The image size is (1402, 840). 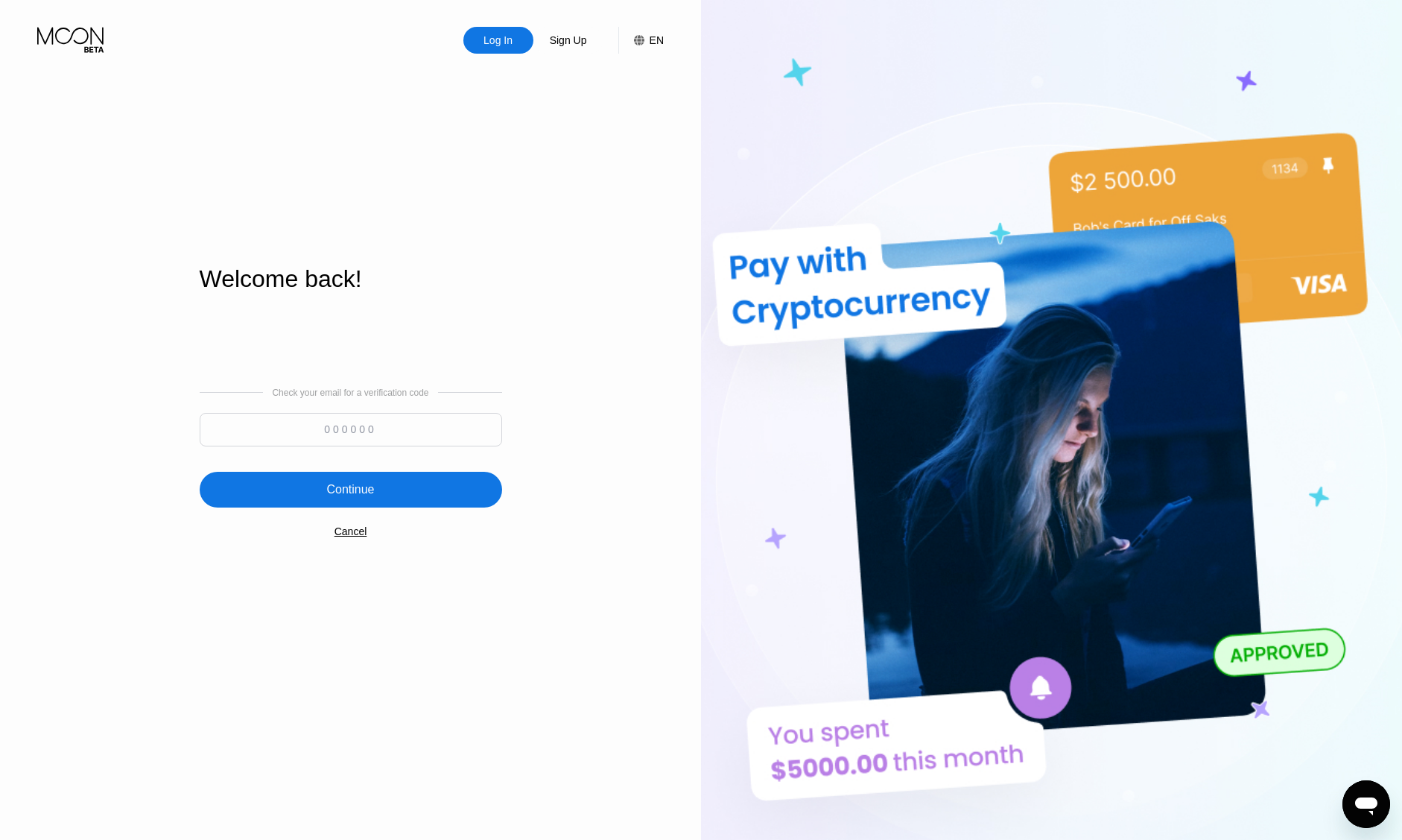 What do you see at coordinates (351, 279) in the screenshot?
I see `div: Welcome back!` at bounding box center [351, 279].